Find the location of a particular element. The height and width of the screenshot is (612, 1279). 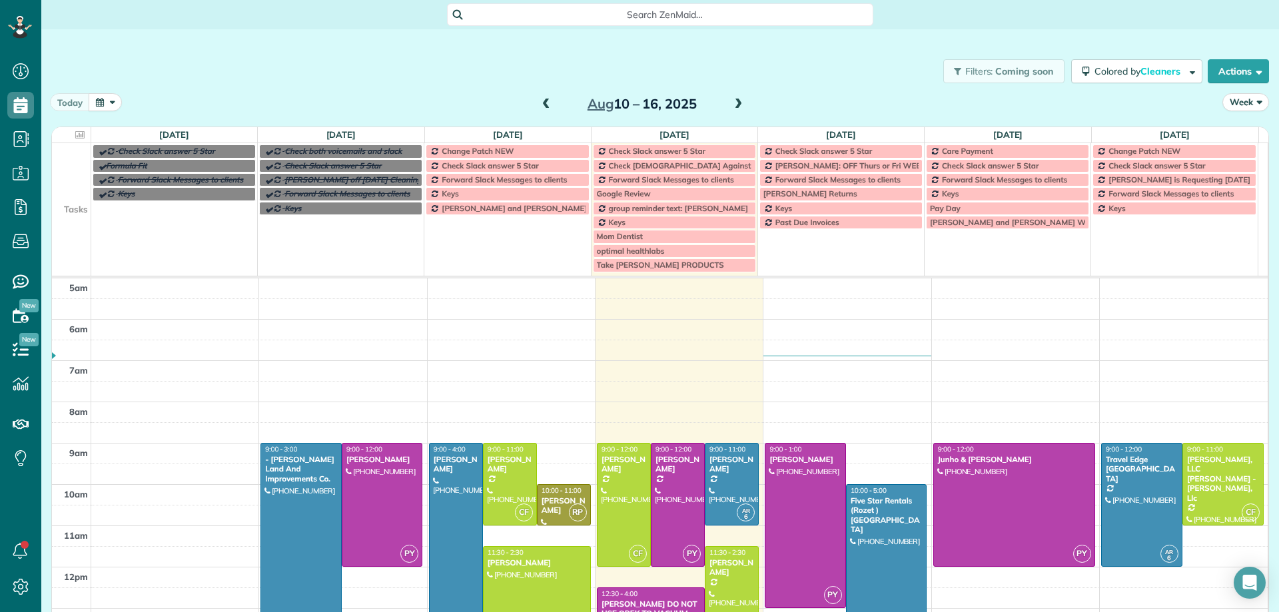

div: Open Intercom Messenger is located at coordinates (1250, 583).